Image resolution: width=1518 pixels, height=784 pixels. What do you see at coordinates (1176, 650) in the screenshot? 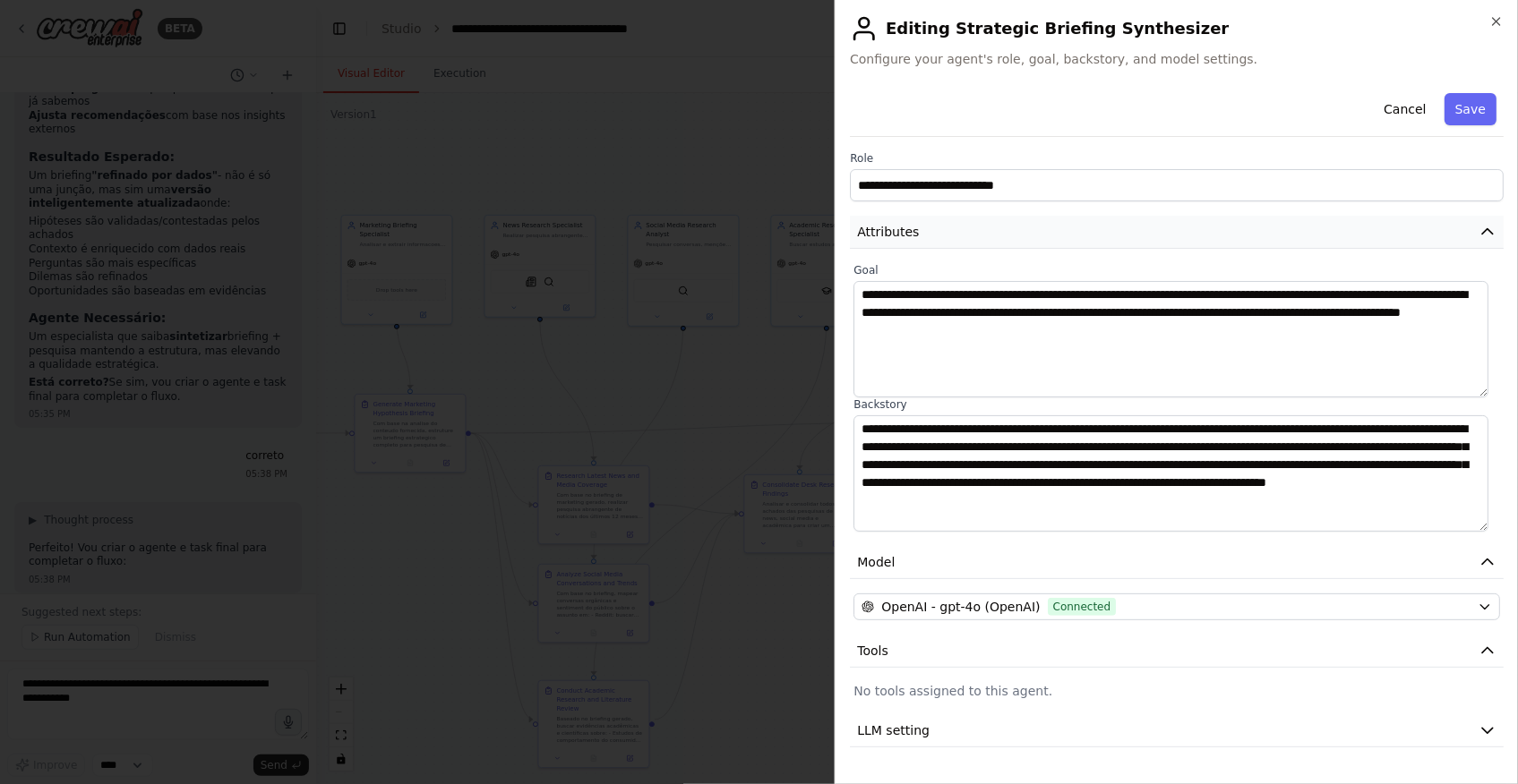
I see `button: Tools` at bounding box center [1176, 650].